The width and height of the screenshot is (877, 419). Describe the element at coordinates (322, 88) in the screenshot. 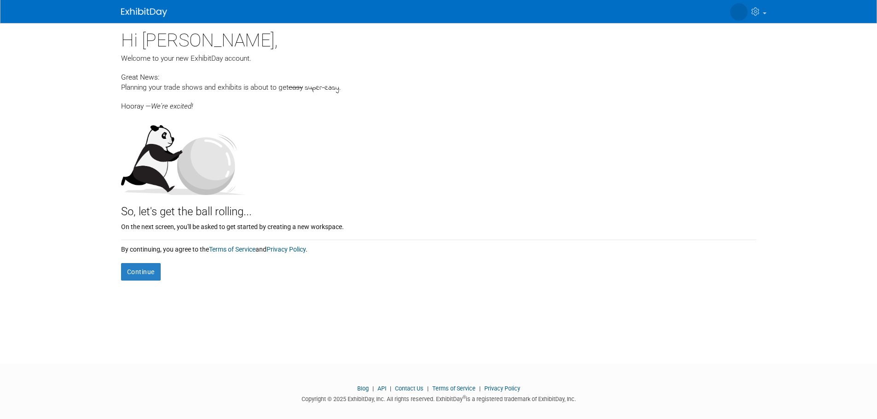

I see `span: super-easy` at that location.